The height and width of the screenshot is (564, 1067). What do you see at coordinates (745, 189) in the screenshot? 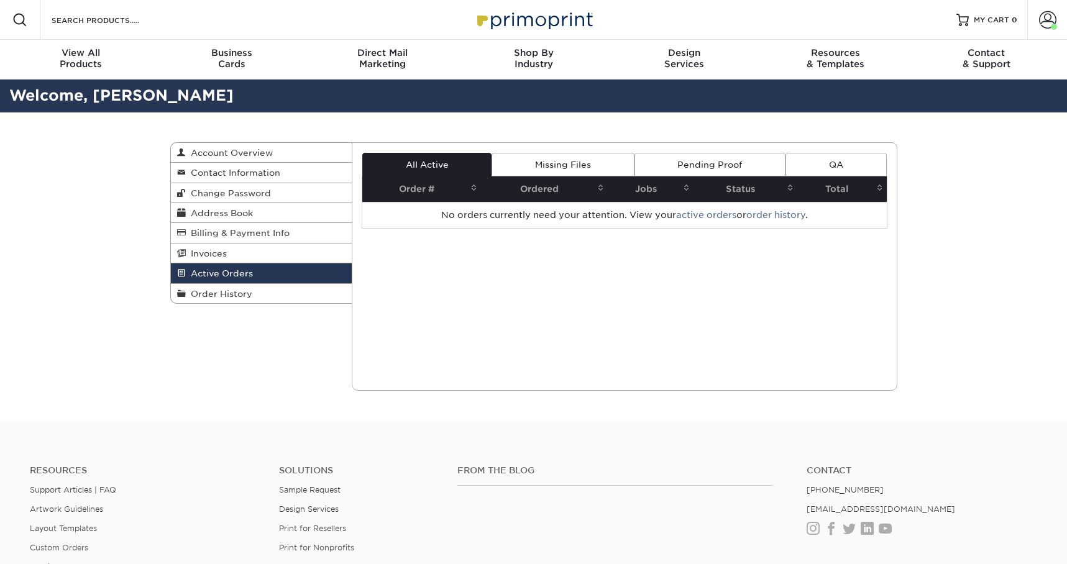
I see `th: Status` at bounding box center [745, 189].